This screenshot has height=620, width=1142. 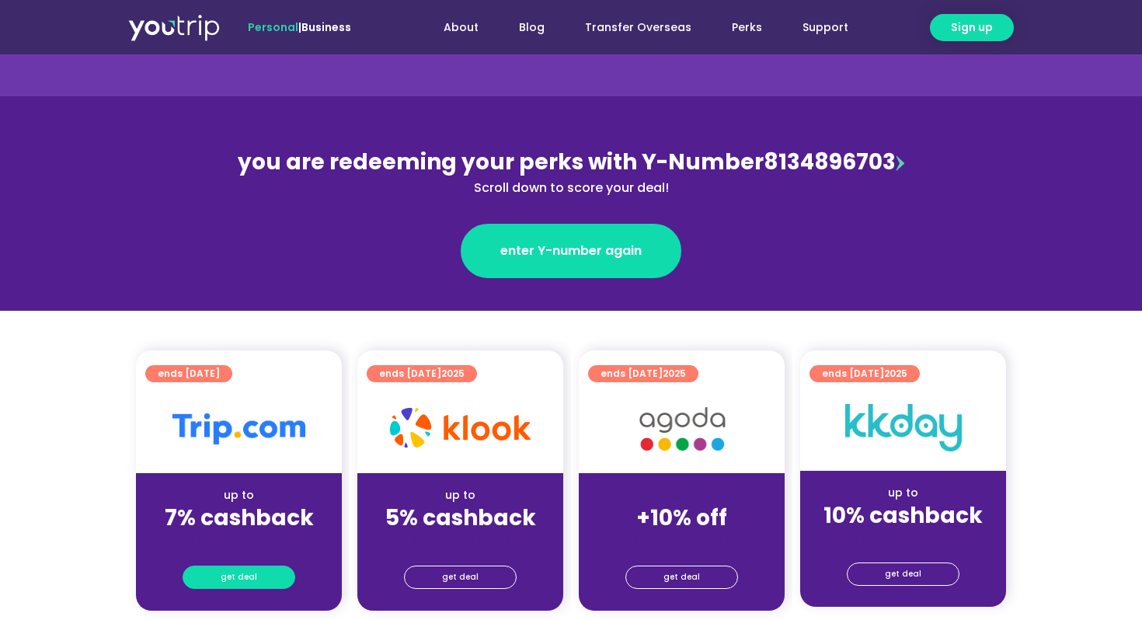 What do you see at coordinates (571, 188) in the screenshot?
I see `div: Scroll down to score your deal!` at bounding box center [571, 188].